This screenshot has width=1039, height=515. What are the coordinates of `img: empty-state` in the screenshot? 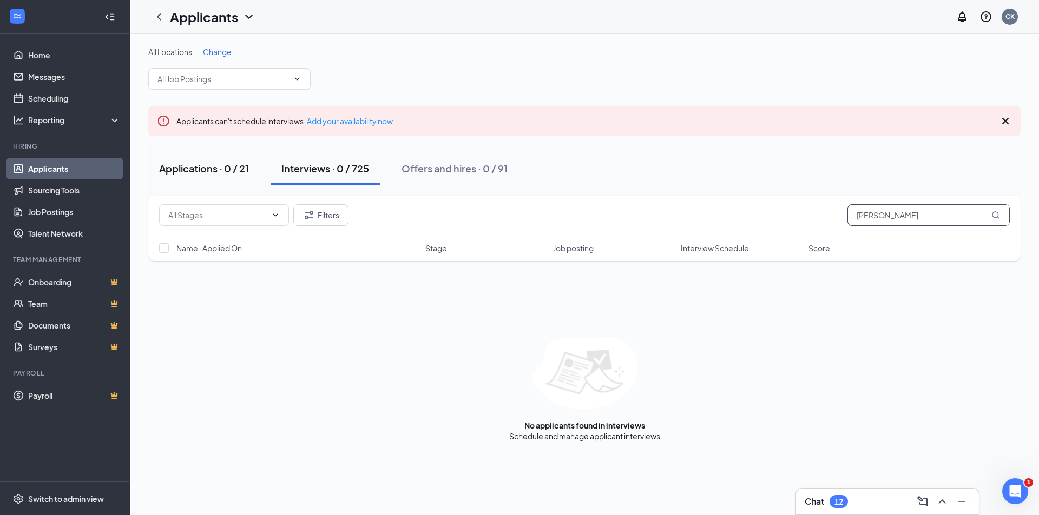 It's located at (584, 373).